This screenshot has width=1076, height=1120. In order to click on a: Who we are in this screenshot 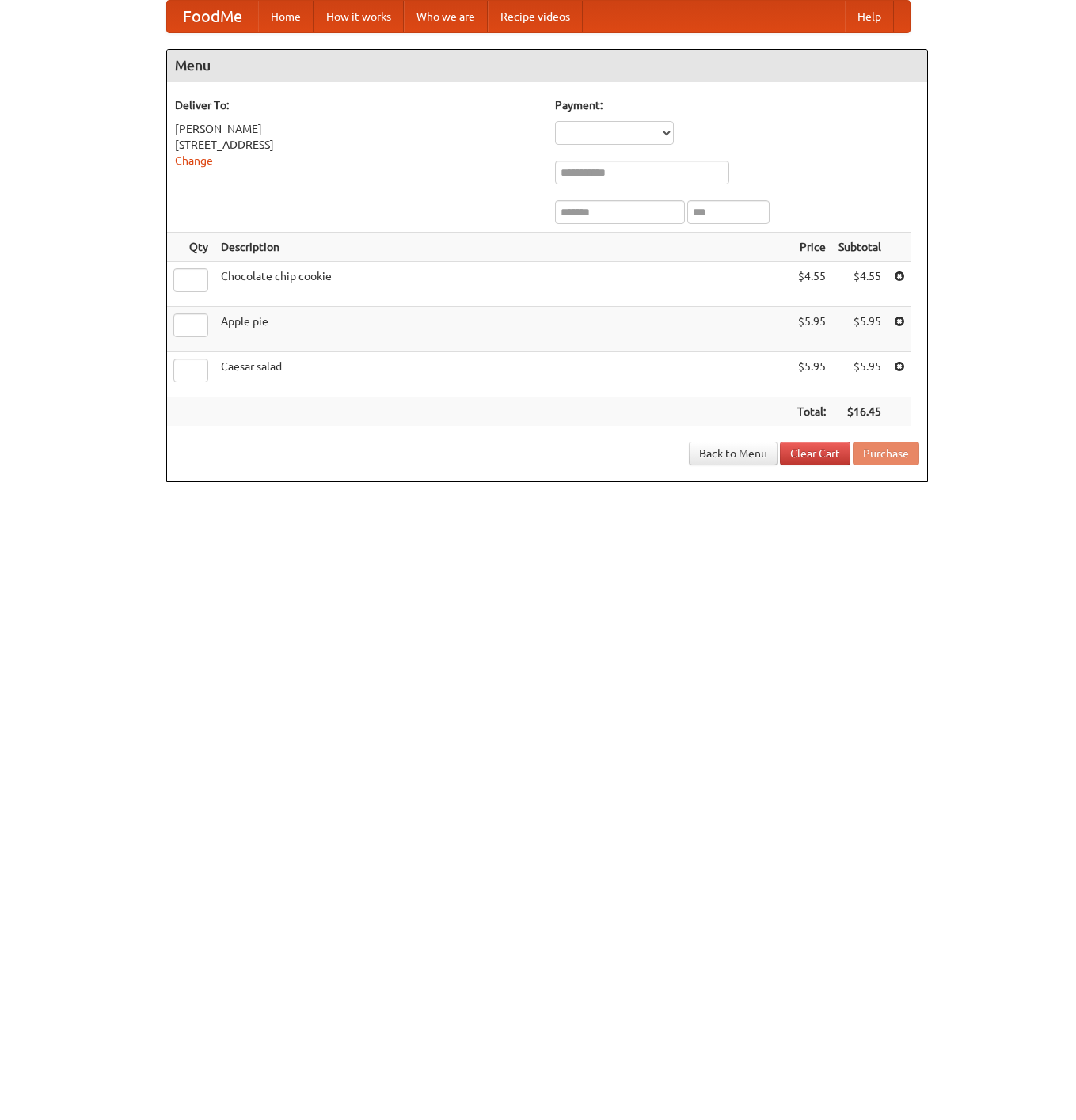, I will do `click(446, 17)`.